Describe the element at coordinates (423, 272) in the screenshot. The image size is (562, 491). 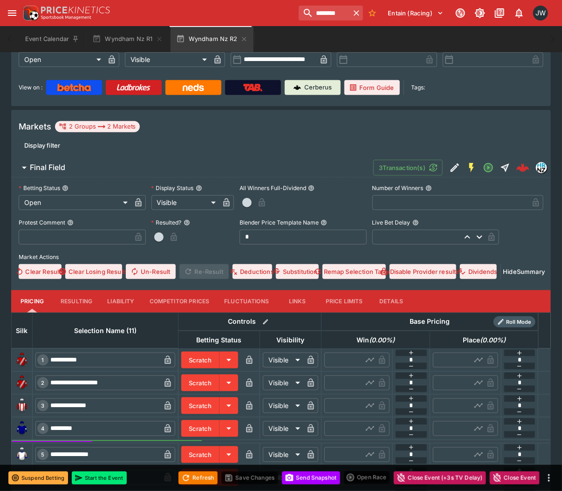
I see `button: Disable Provider resulting` at that location.